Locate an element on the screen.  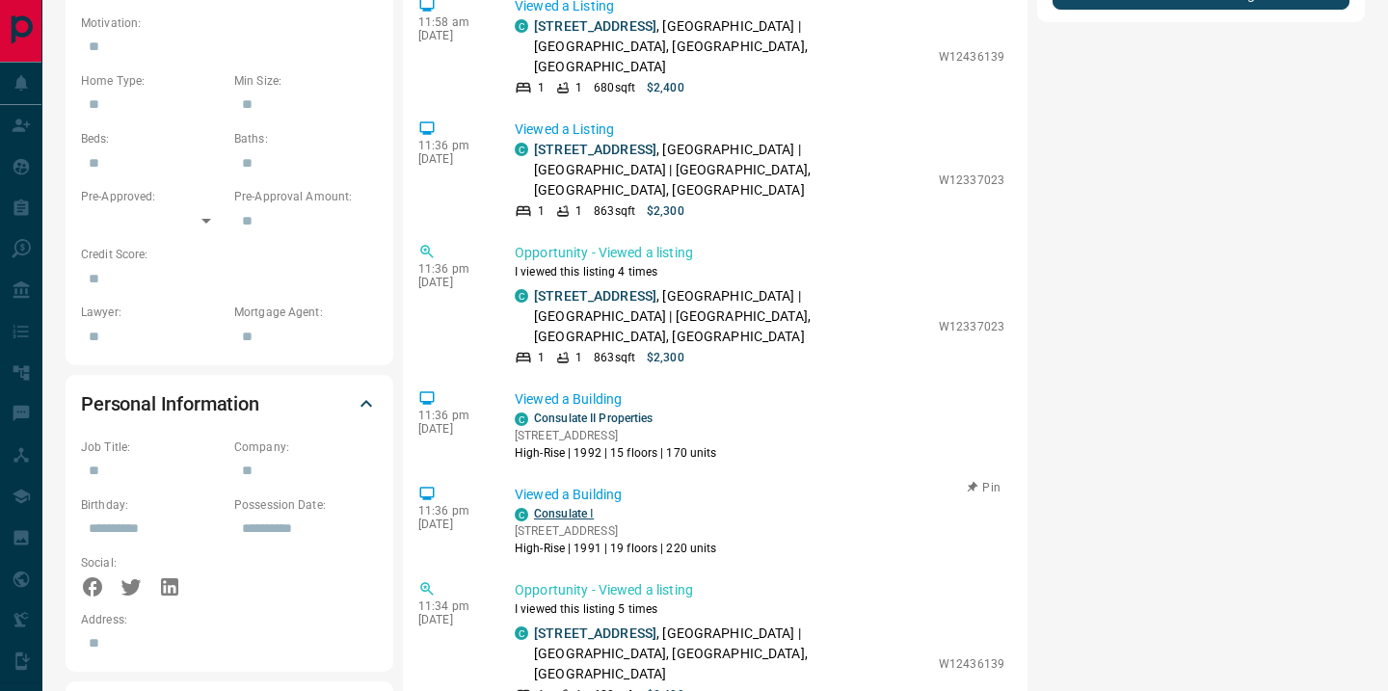
button: Pin is located at coordinates (984, 488).